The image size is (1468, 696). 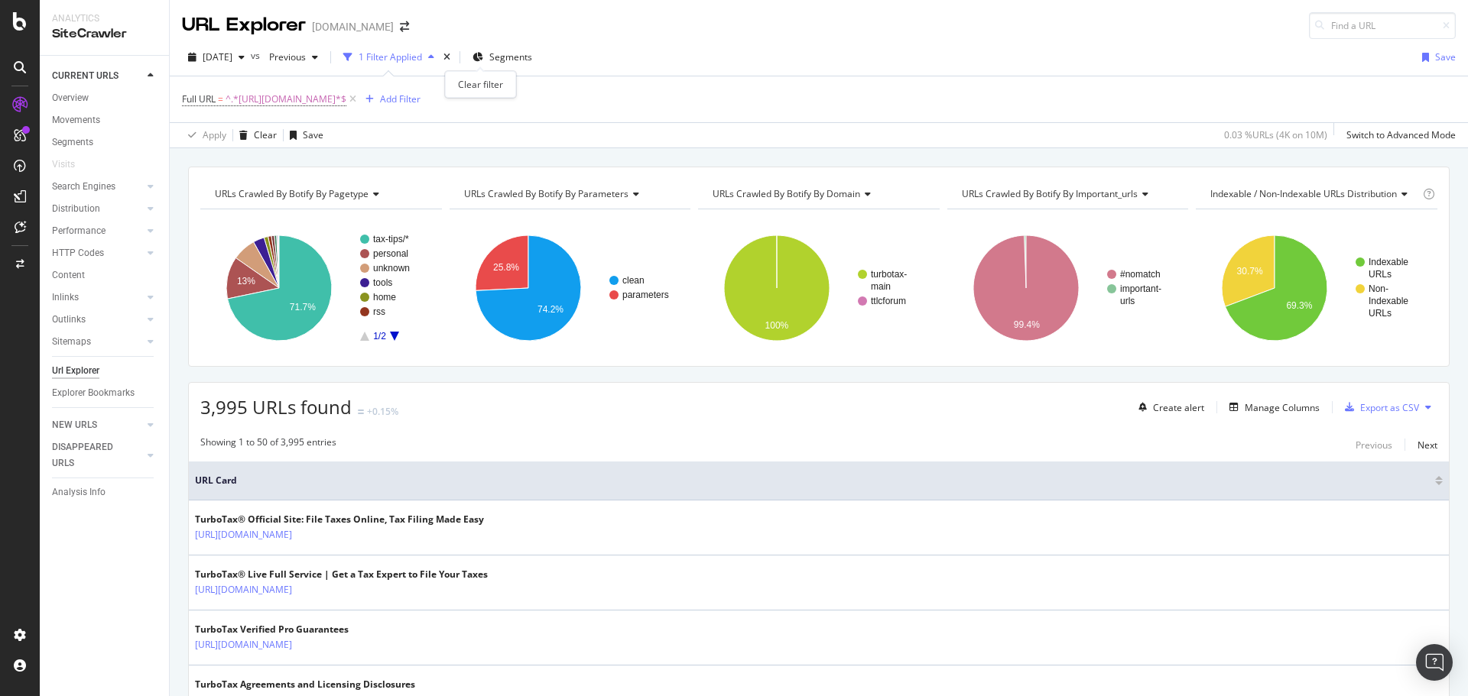 I want to click on text: tools, so click(x=382, y=283).